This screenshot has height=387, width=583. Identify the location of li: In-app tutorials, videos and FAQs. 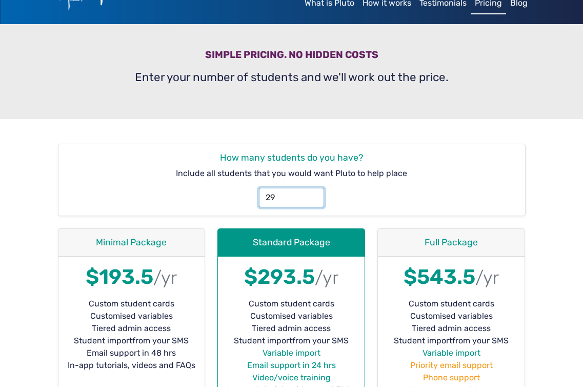
(132, 365).